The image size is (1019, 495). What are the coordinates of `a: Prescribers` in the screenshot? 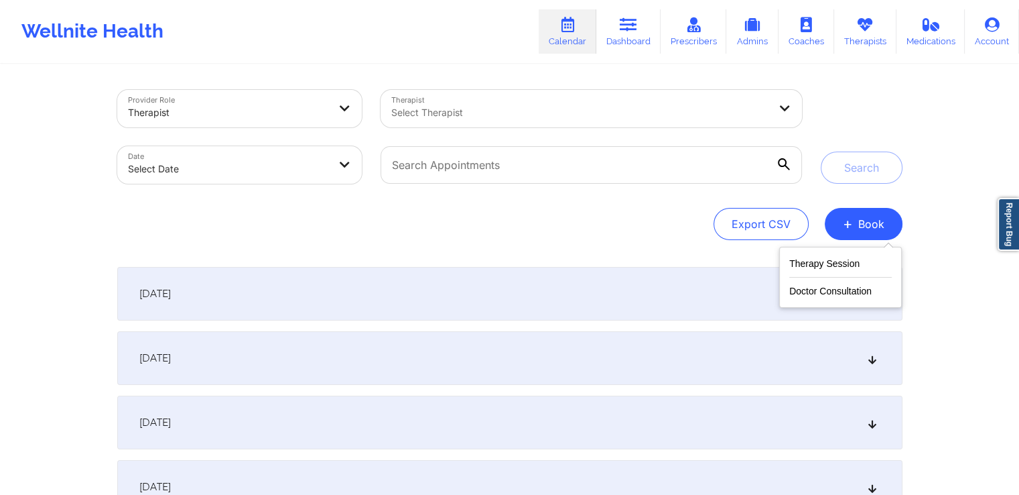 It's located at (694, 31).